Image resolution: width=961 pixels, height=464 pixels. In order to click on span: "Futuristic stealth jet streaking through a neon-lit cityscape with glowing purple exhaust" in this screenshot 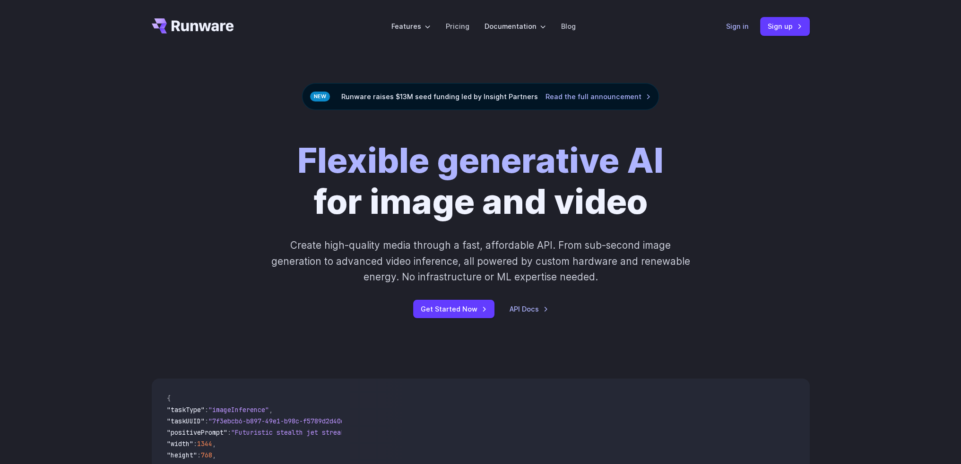, I will do `click(403, 433)`.